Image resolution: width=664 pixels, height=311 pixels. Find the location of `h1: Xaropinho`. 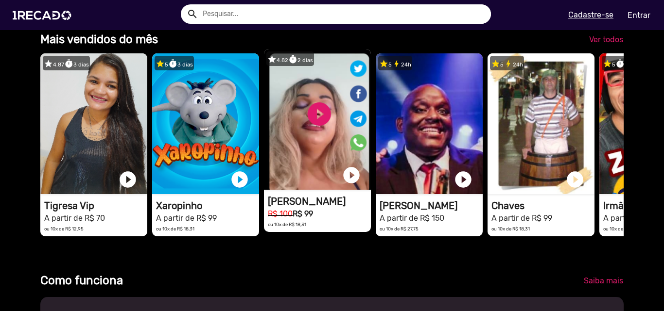

h1: Xaropinho is located at coordinates (207, 206).